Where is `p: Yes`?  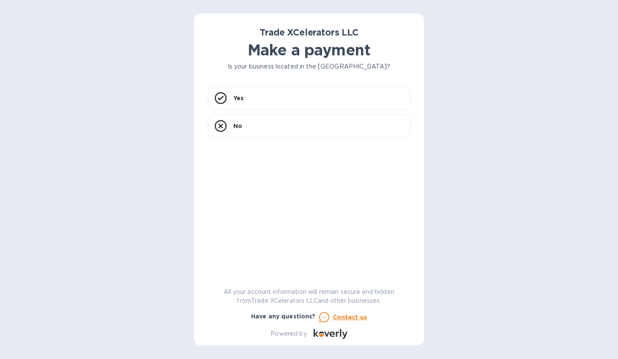 p: Yes is located at coordinates (239, 98).